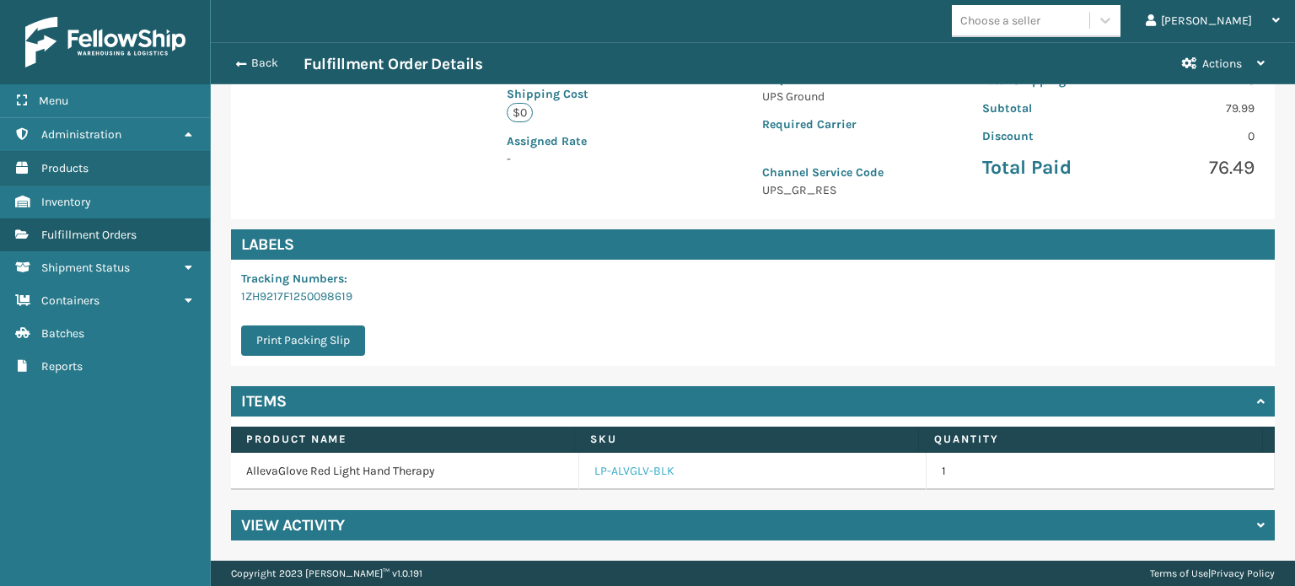  What do you see at coordinates (88, 234) in the screenshot?
I see `span: Fulfillment Orders` at bounding box center [88, 234].